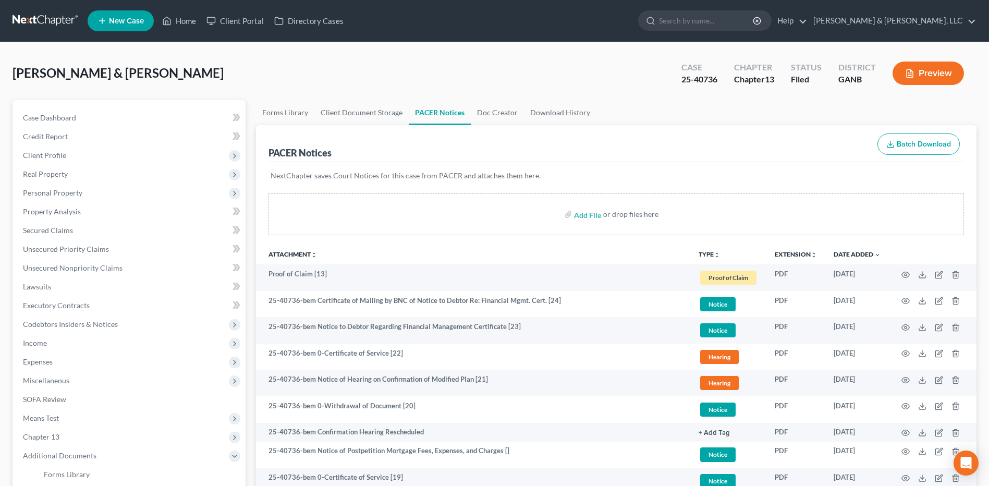 The width and height of the screenshot is (989, 486). Describe the element at coordinates (130, 400) in the screenshot. I see `a: SOFA Review` at that location.